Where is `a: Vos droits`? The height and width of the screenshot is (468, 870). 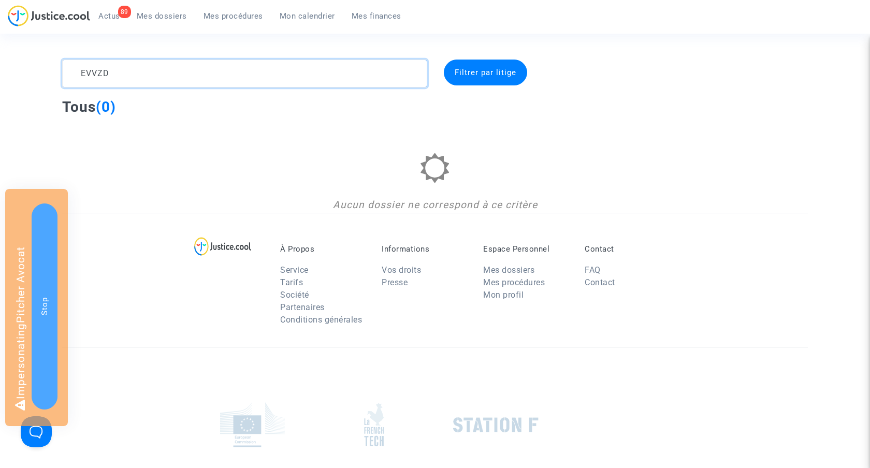
a: Vos droits is located at coordinates (401, 270).